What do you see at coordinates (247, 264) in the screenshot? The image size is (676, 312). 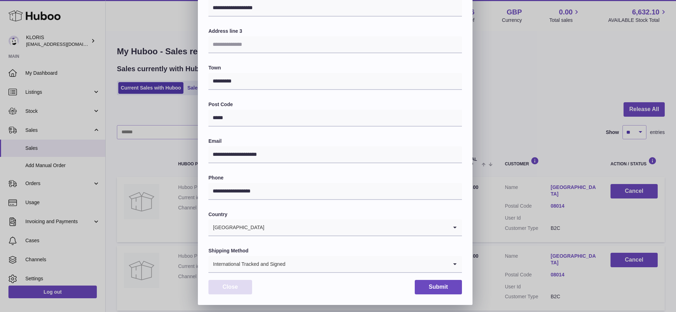 I see `span: International Tracked and Signed` at bounding box center [247, 264].